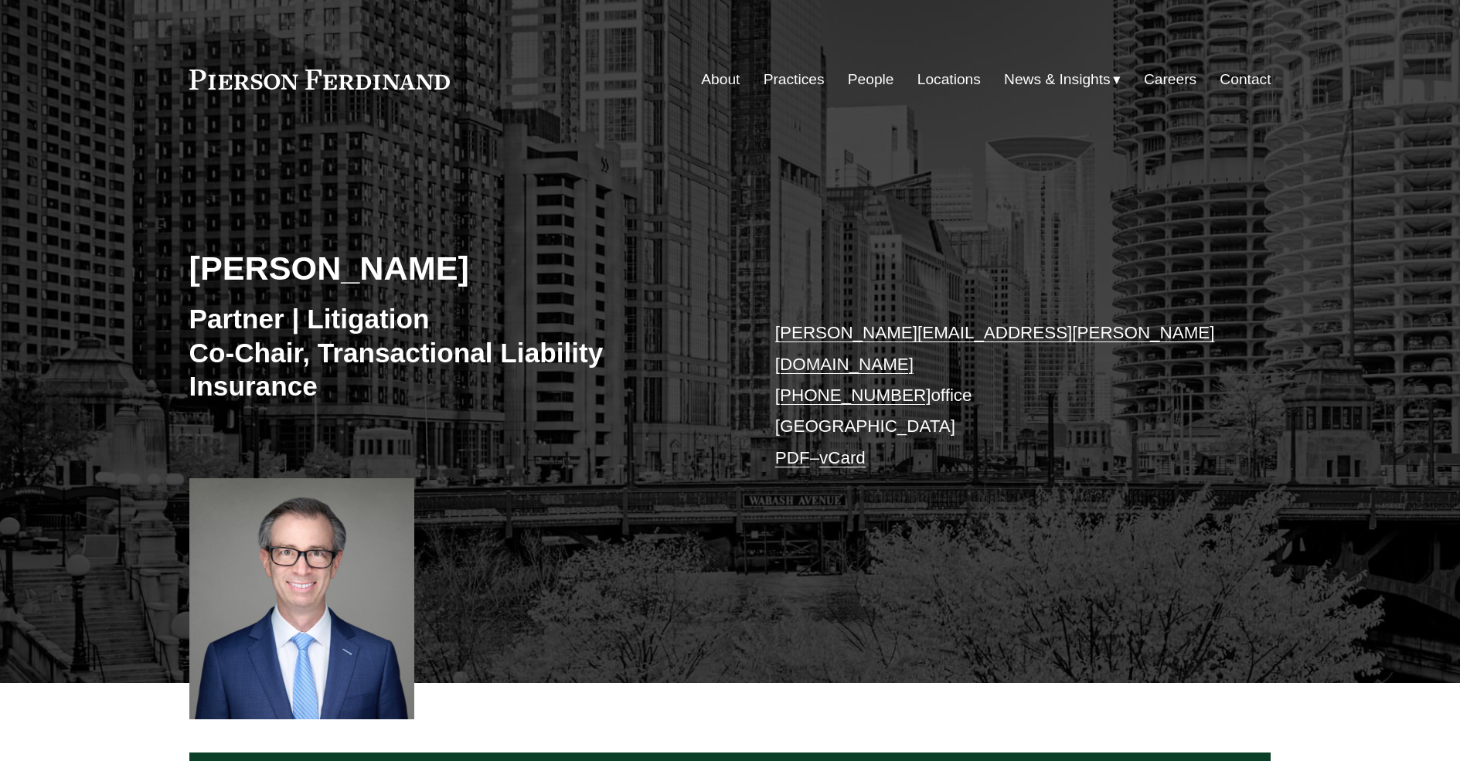 Image resolution: width=1460 pixels, height=761 pixels. I want to click on a: About, so click(720, 80).